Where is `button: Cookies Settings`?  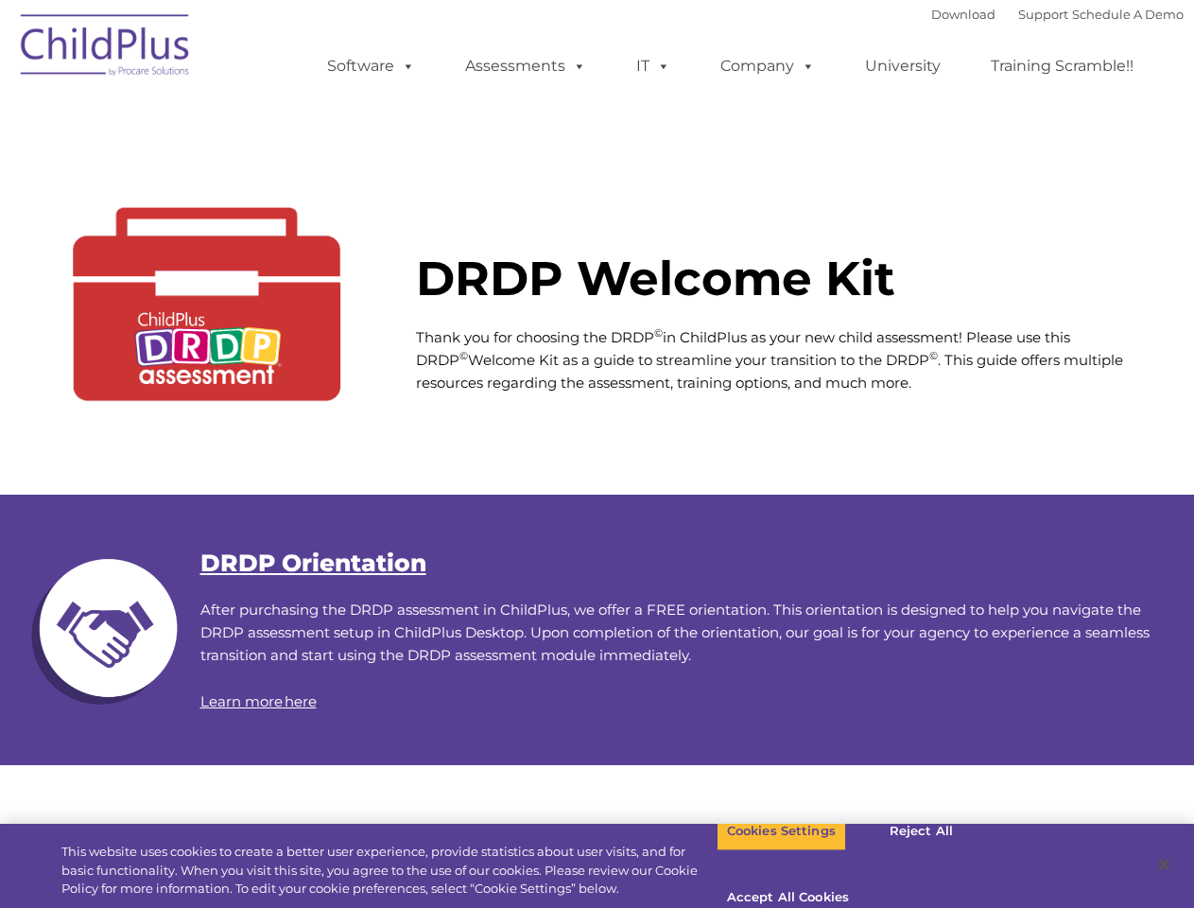
button: Cookies Settings is located at coordinates (781, 831).